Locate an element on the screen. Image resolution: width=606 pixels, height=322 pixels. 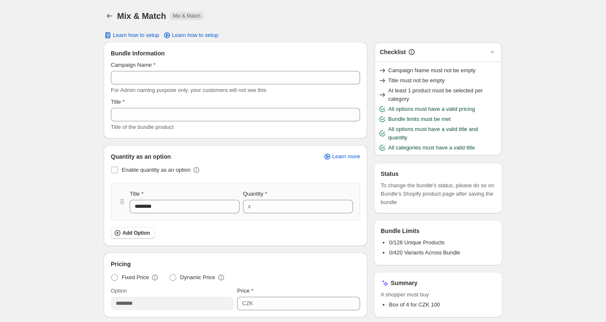
span: Enable quantity as an option is located at coordinates (156, 170).